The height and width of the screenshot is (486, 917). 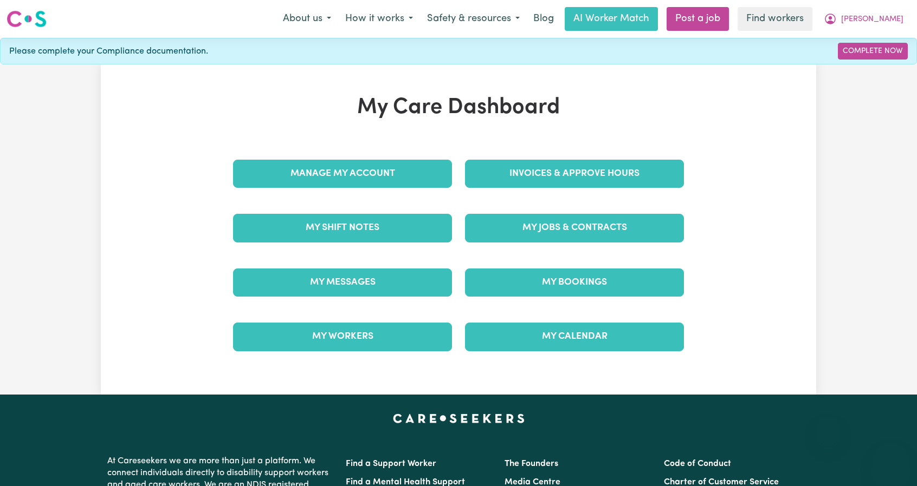 I want to click on a: Complete Now, so click(x=872, y=51).